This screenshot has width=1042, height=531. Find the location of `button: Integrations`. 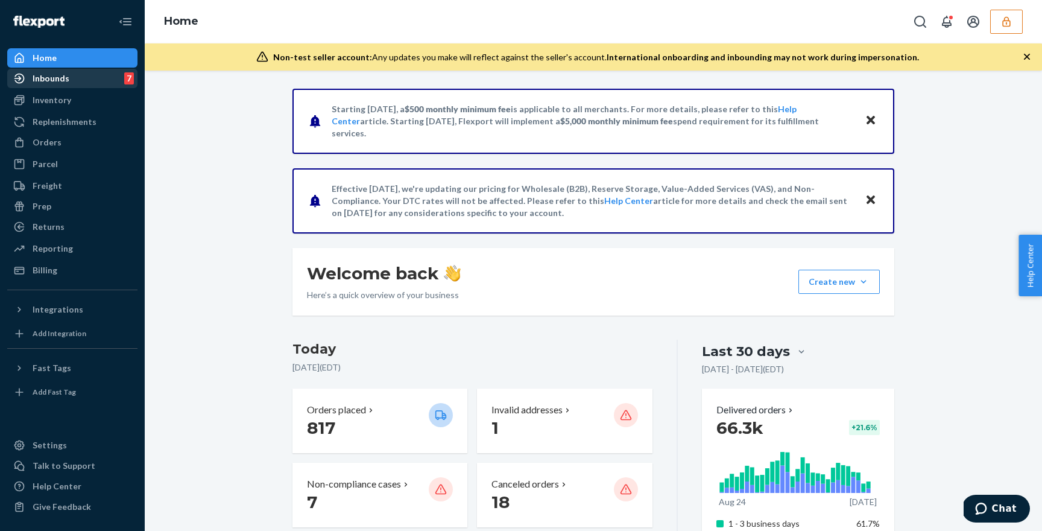

button: Integrations is located at coordinates (72, 309).